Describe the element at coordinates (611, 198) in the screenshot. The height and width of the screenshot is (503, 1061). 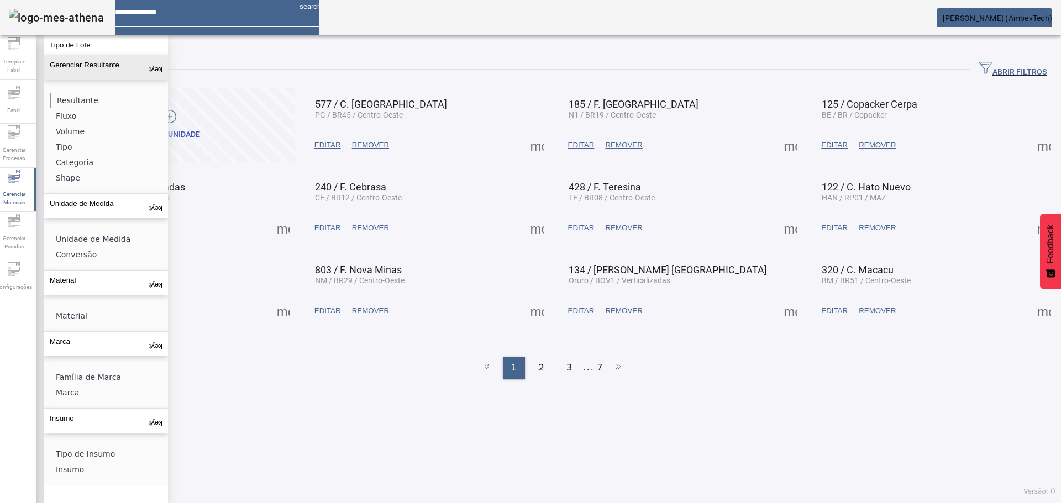
I see `span: TE / BR08 / Centro-Oeste` at that location.